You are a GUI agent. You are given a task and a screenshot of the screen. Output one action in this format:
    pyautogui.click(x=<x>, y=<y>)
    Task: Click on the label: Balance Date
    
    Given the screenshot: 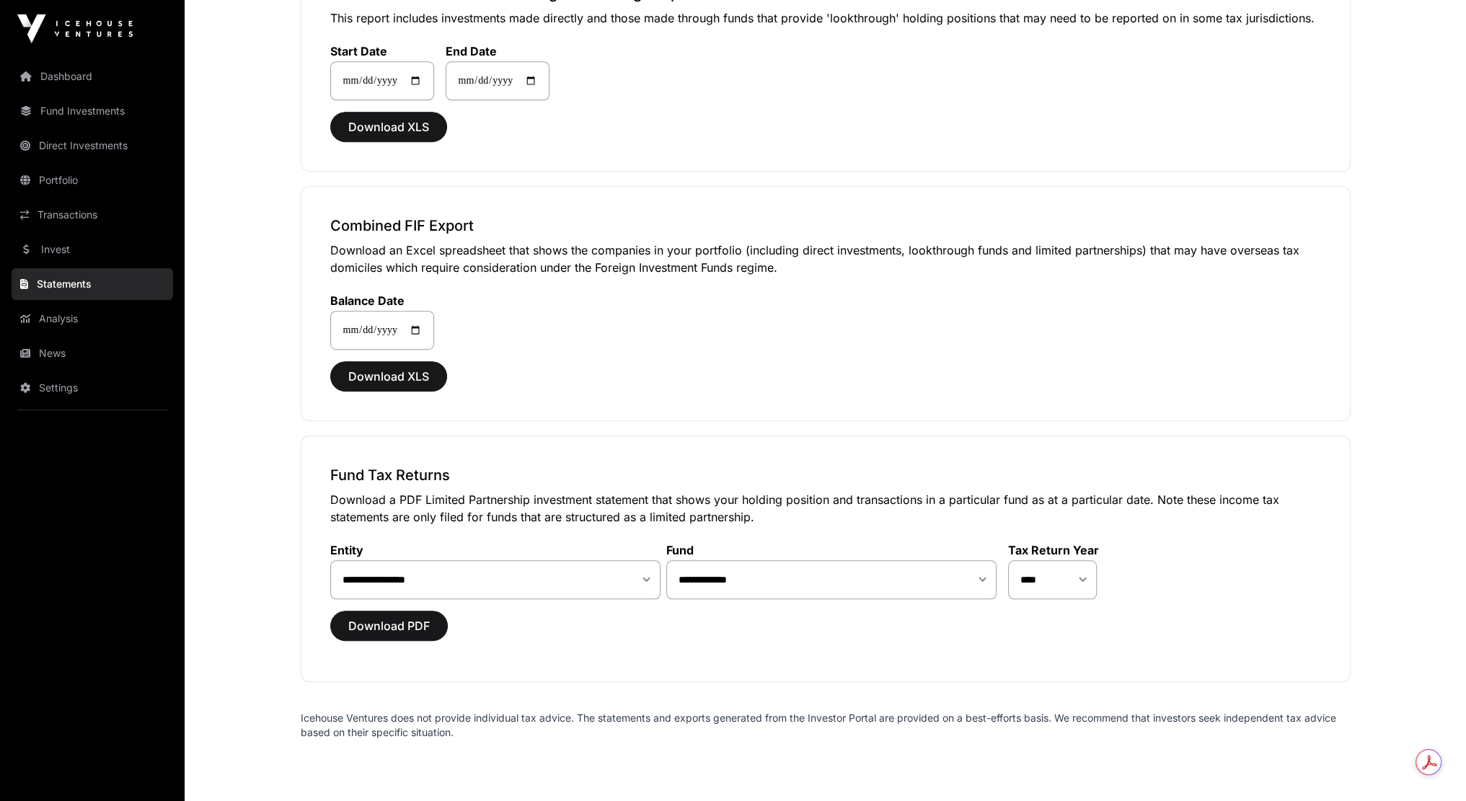 What is the action you would take?
    pyautogui.click(x=382, y=301)
    